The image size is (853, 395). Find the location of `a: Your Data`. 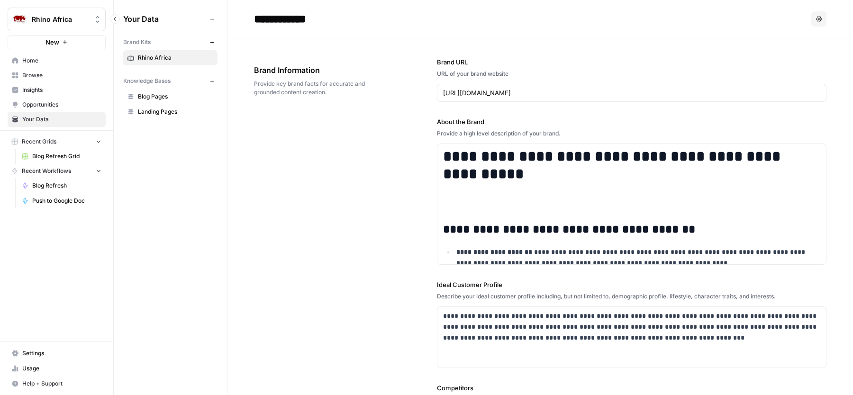

a: Your Data is located at coordinates (56, 119).